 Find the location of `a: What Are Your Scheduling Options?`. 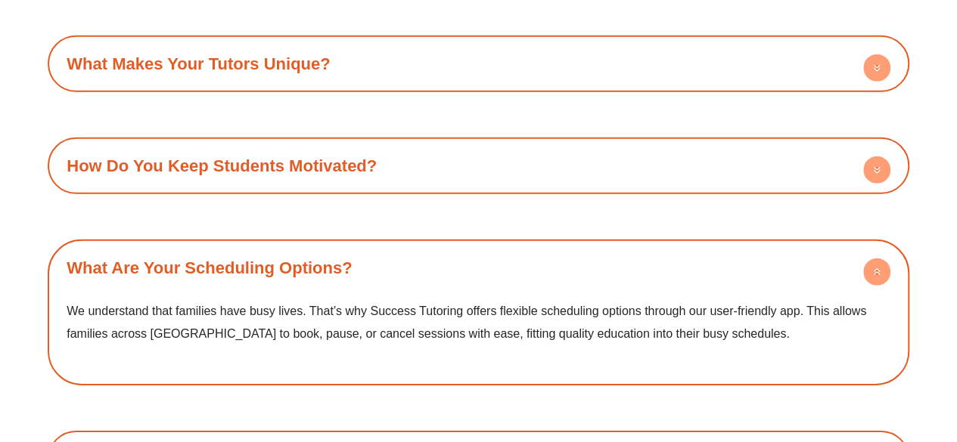

a: What Are Your Scheduling Options? is located at coordinates (209, 268).